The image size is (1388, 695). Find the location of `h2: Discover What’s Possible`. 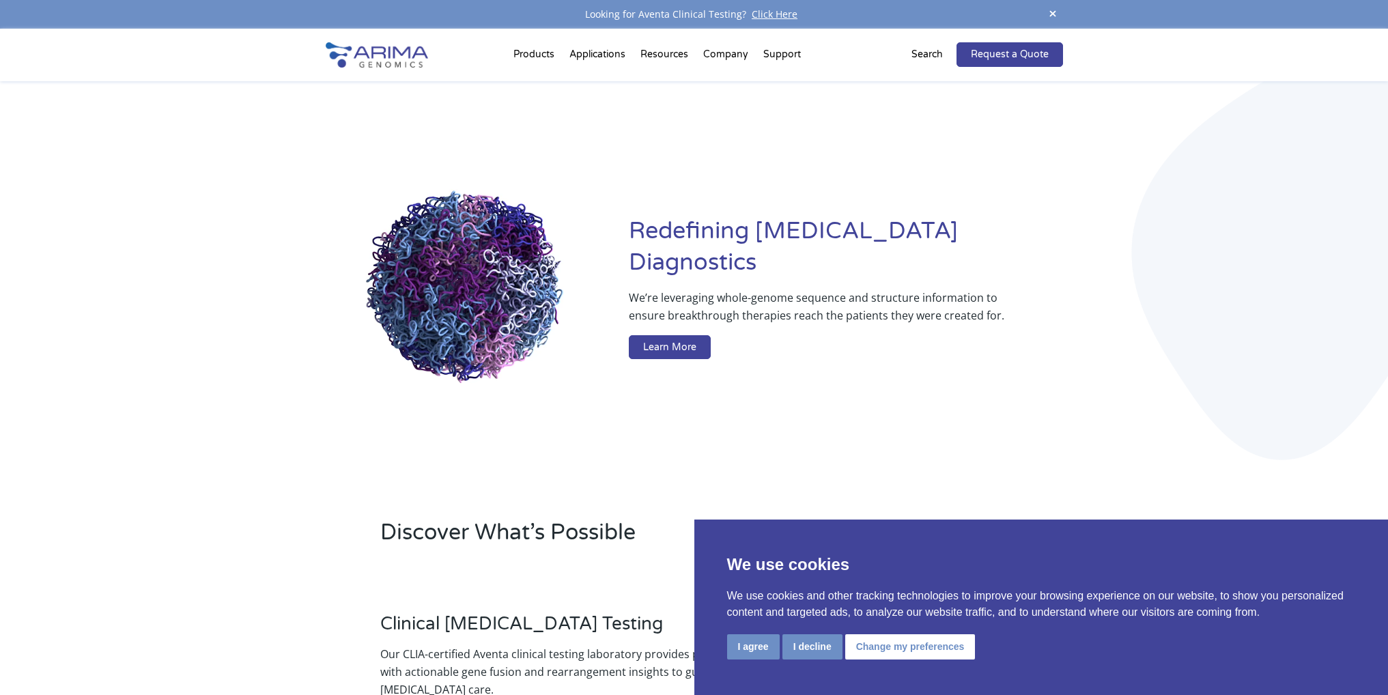

h2: Discover What’s Possible is located at coordinates (624, 538).